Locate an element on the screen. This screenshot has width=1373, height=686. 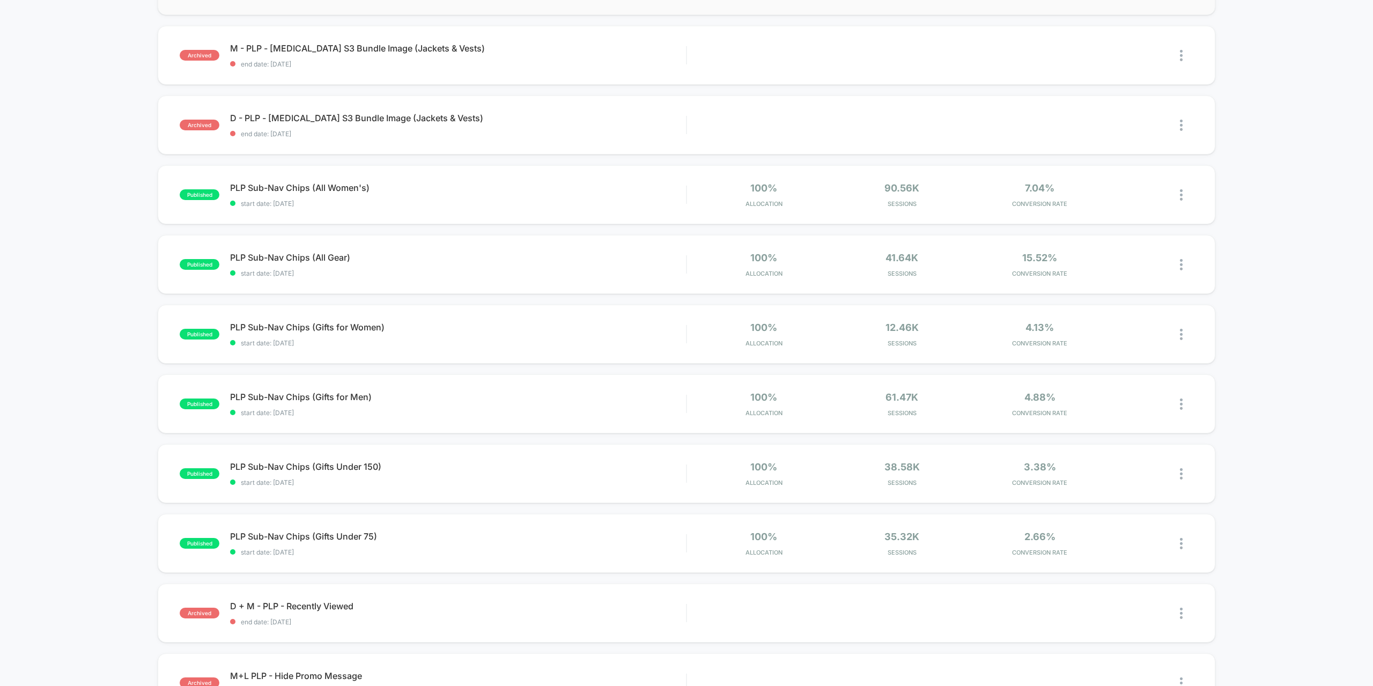
span: 15.52% is located at coordinates (1039, 257).